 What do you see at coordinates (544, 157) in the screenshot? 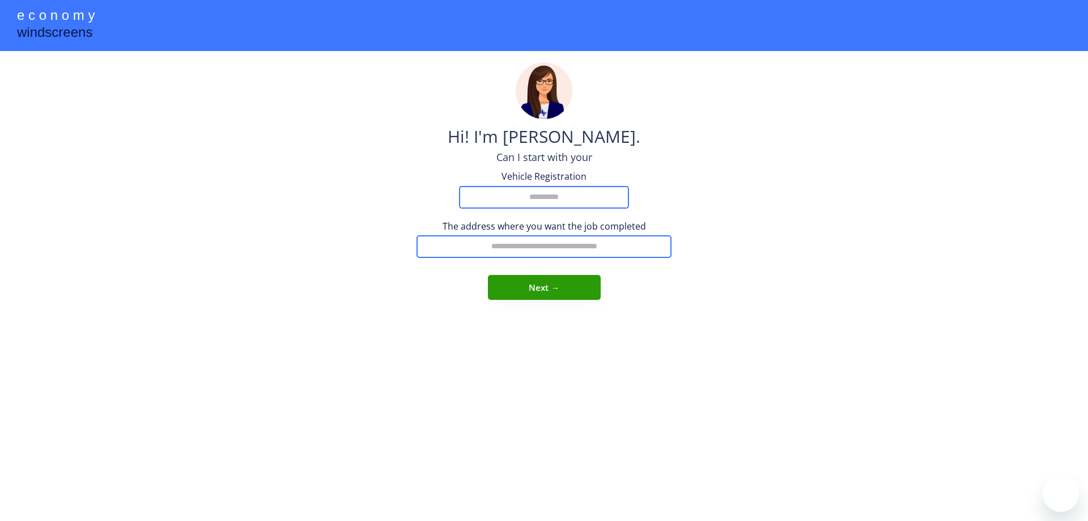
I see `div: Can I start with your` at bounding box center [544, 157].